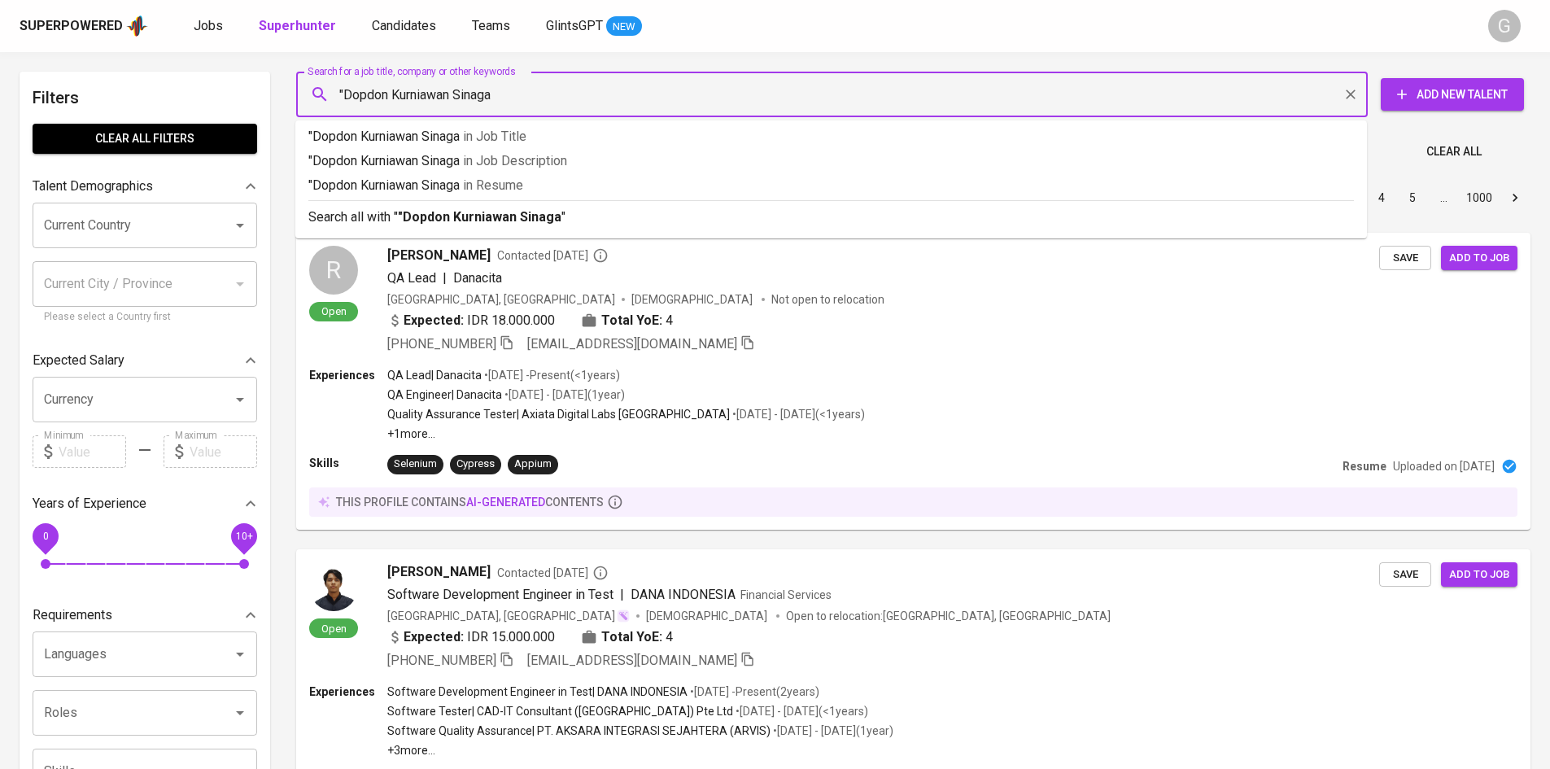  Describe the element at coordinates (1453, 94) in the screenshot. I see `span: Add New Talent` at that location.